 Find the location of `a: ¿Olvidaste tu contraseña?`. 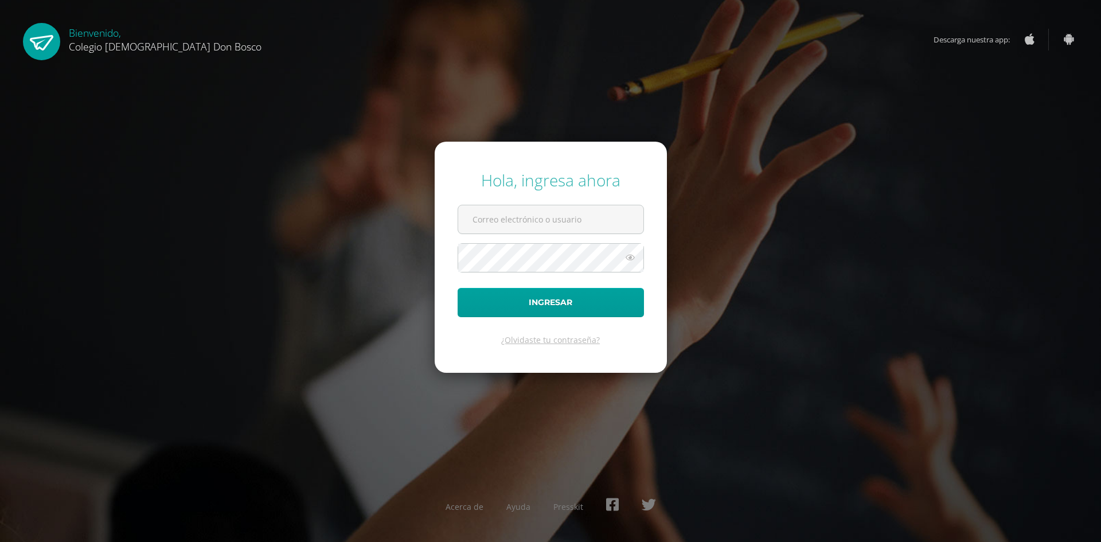

a: ¿Olvidaste tu contraseña? is located at coordinates (551, 340).